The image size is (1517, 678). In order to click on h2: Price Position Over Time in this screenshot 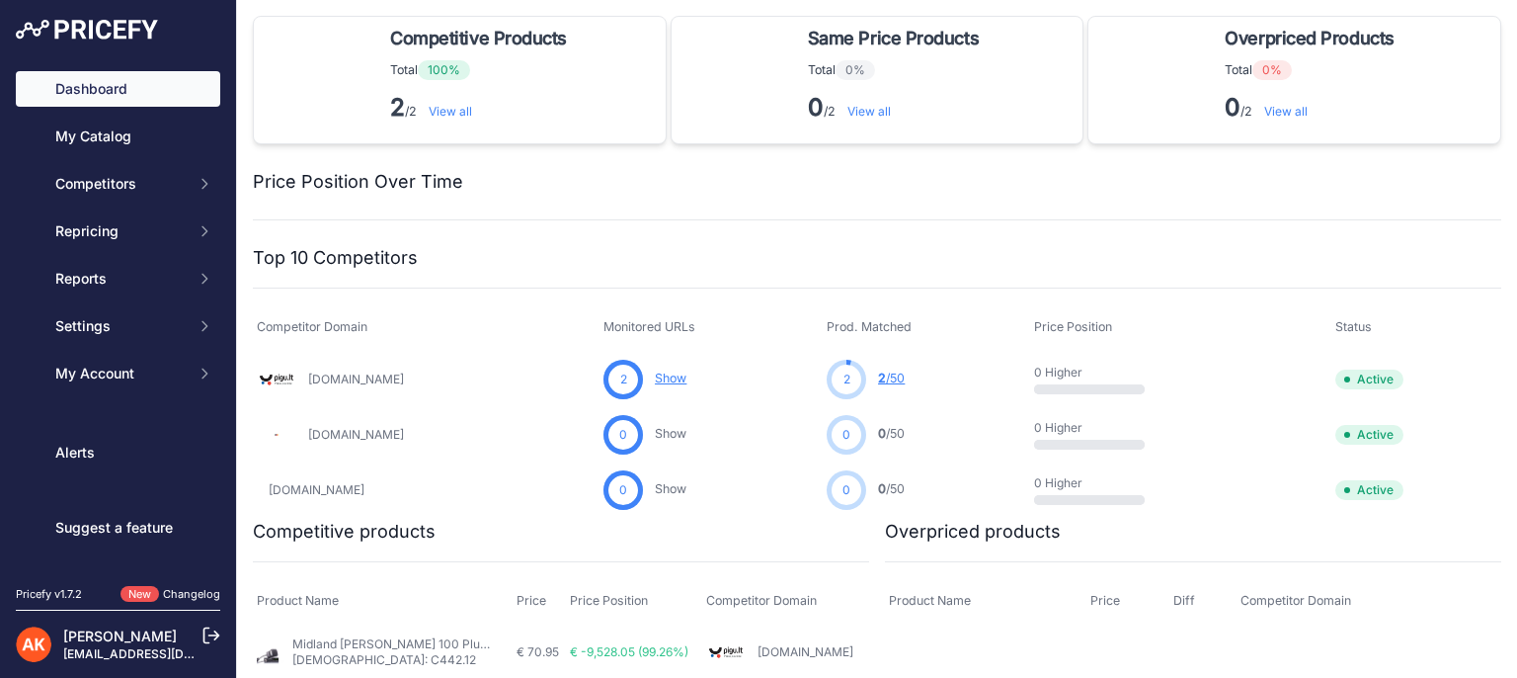, I will do `click(358, 182)`.